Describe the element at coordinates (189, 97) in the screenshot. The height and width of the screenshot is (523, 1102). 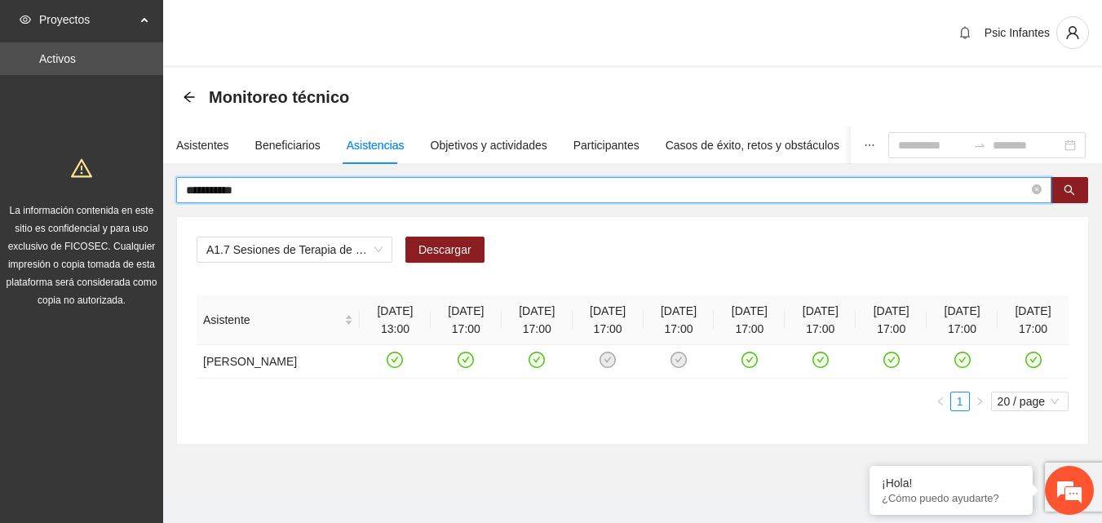
I see `div: Back` at that location.